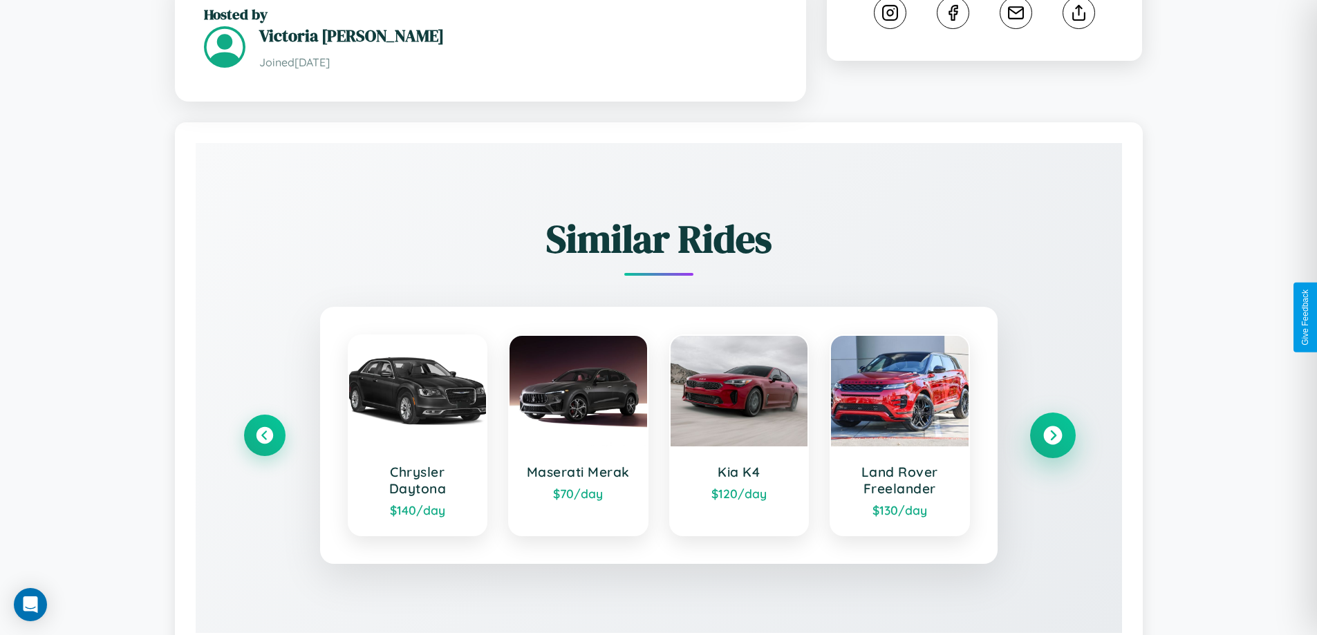 This screenshot has width=1317, height=635. What do you see at coordinates (578, 494) in the screenshot?
I see `div: $ 70 /day` at bounding box center [578, 494].